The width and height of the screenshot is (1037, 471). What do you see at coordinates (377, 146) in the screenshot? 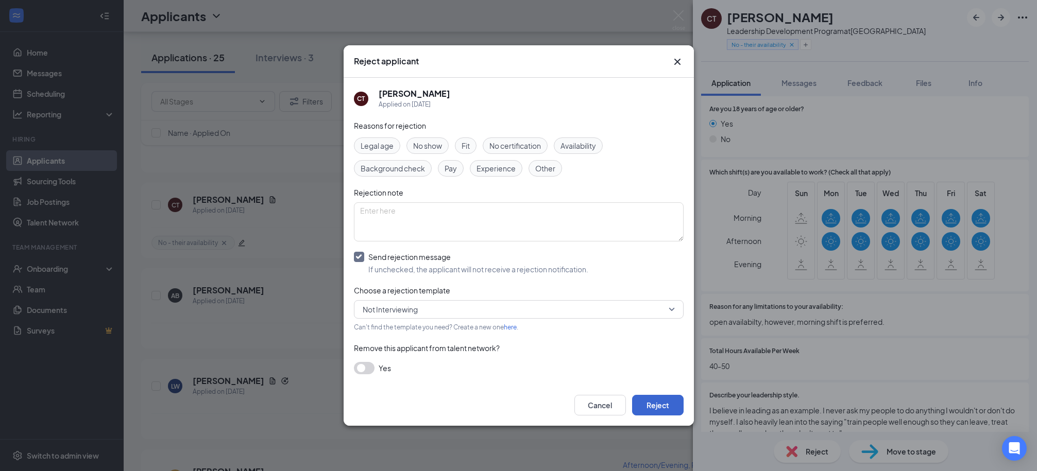
I see `span: Legal age` at bounding box center [377, 146].